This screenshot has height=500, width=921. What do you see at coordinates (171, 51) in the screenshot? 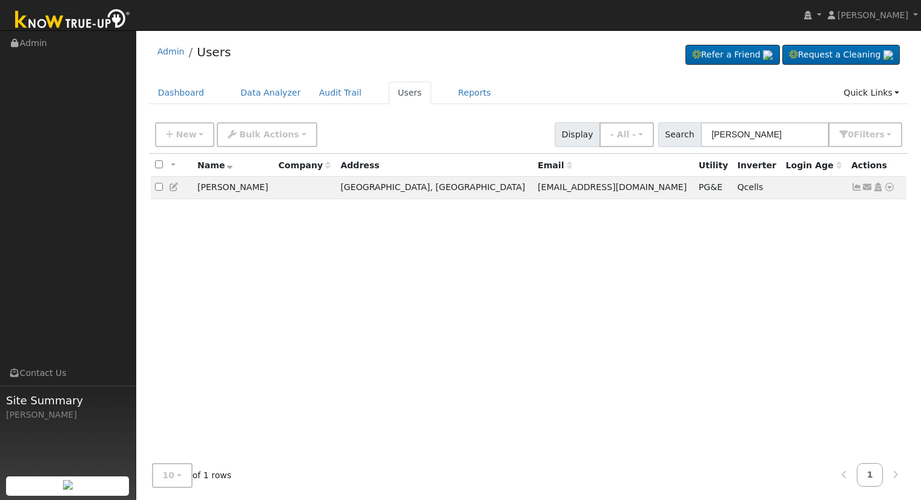
I see `a: Admin` at bounding box center [171, 51].